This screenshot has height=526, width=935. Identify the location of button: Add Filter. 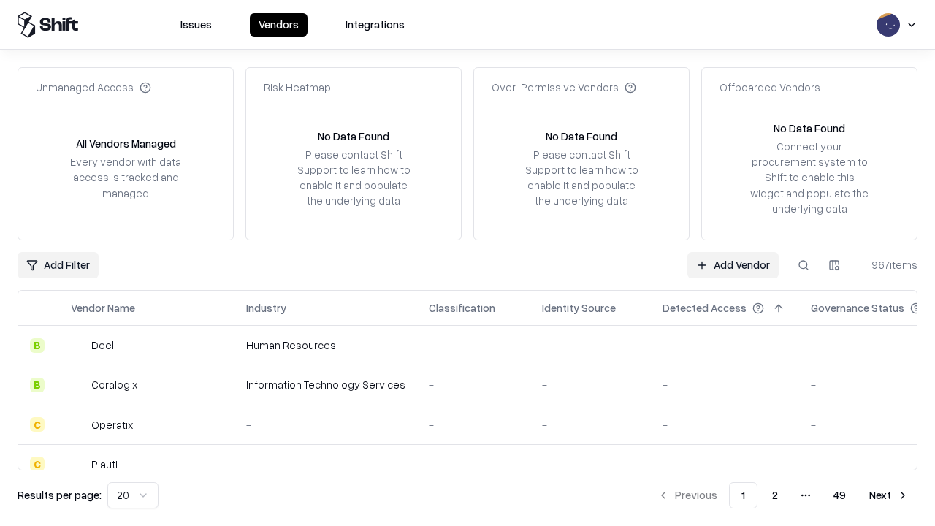
(58, 265).